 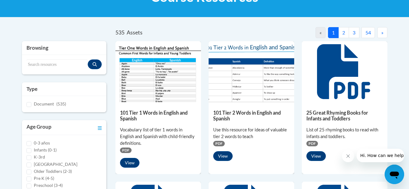 What do you see at coordinates (42, 143) in the screenshot?
I see `label: 0-3 años` at bounding box center [42, 143].